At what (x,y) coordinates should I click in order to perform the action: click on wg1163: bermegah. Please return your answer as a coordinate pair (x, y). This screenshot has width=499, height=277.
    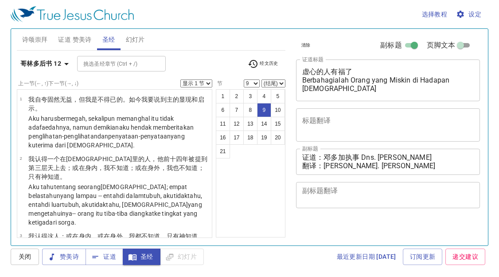
    Looking at the image, I should click on (111, 132).